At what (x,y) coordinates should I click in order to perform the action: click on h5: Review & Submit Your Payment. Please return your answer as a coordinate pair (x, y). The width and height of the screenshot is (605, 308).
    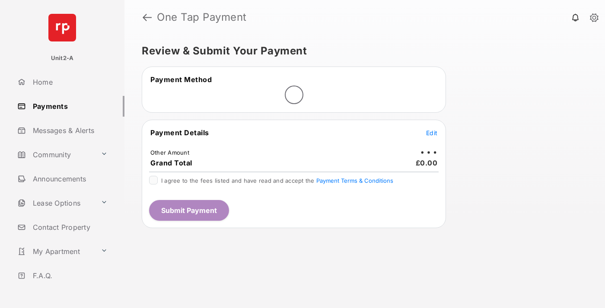
    Looking at the image, I should click on (361, 51).